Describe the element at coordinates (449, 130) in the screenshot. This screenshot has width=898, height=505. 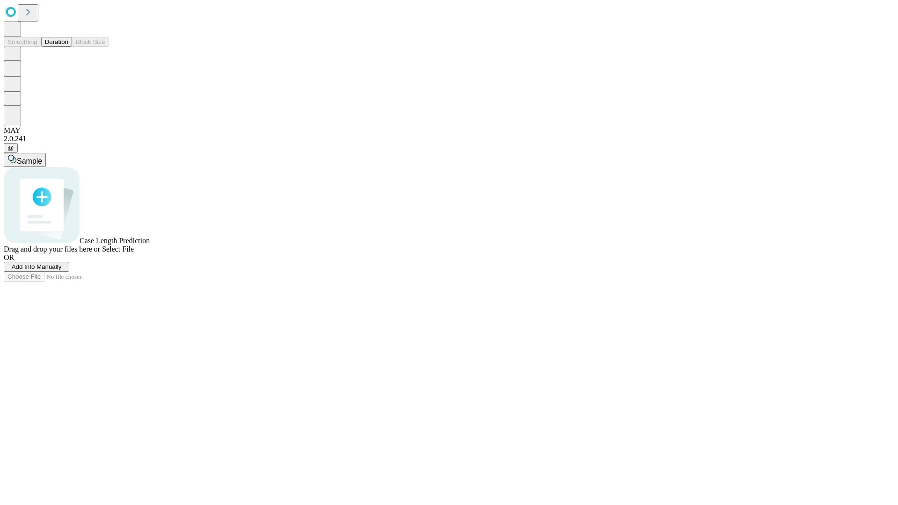
I see `div: MAY` at that location.